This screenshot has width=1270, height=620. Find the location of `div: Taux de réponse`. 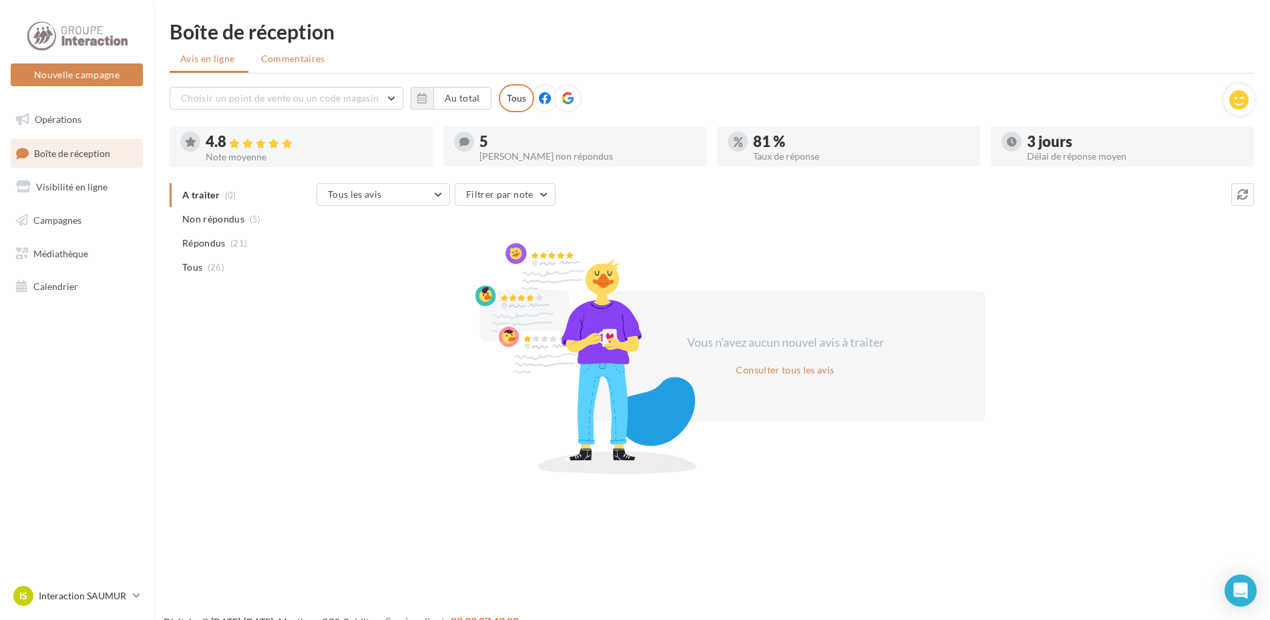

div: Taux de réponse is located at coordinates (861, 156).